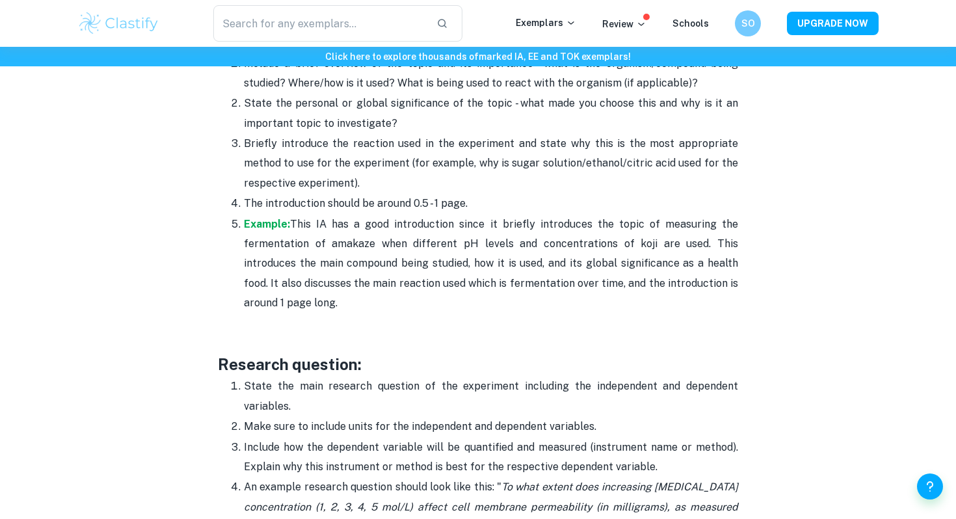  I want to click on p: State the personal or global significance of the topic - what made you choose this and why is it ..., so click(491, 113).